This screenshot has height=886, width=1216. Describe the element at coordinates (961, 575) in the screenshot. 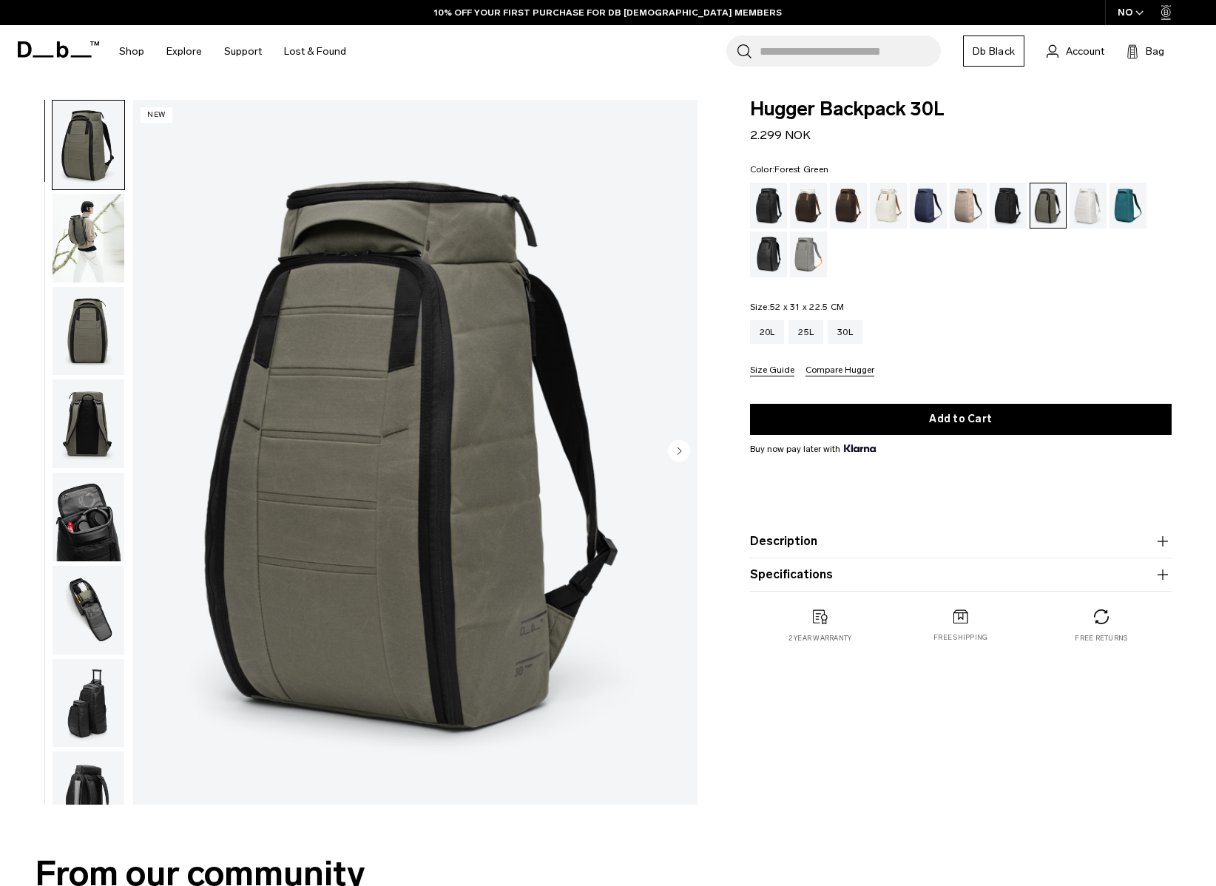

I see `button: Specifications` at that location.